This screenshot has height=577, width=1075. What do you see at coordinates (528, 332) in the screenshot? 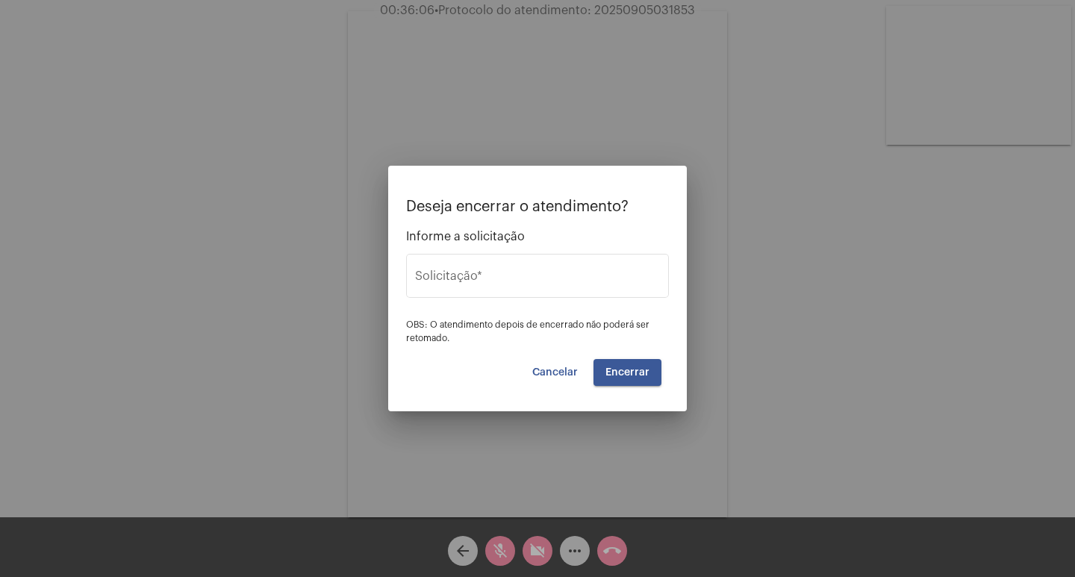
I see `span: OBS: O atendimento depois de encerrado não poderá ser retomado.` at bounding box center [528, 332].